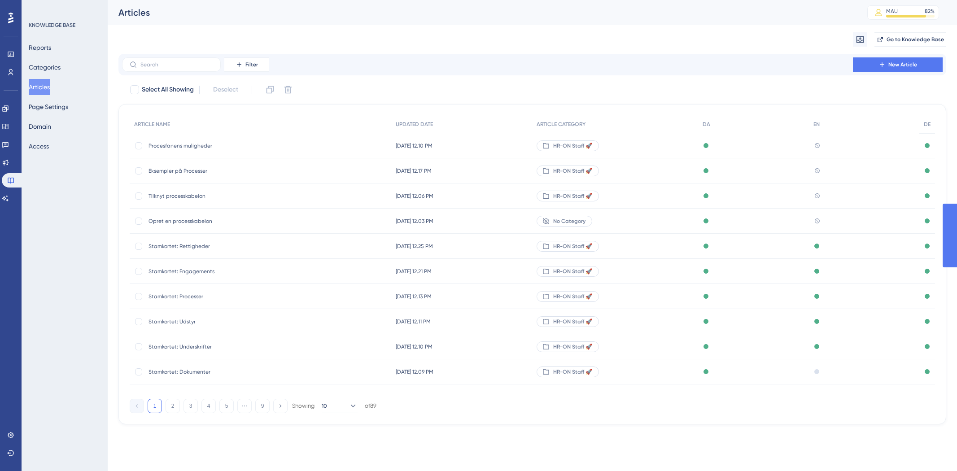 This screenshot has height=471, width=957. I want to click on button: Page Settings, so click(48, 107).